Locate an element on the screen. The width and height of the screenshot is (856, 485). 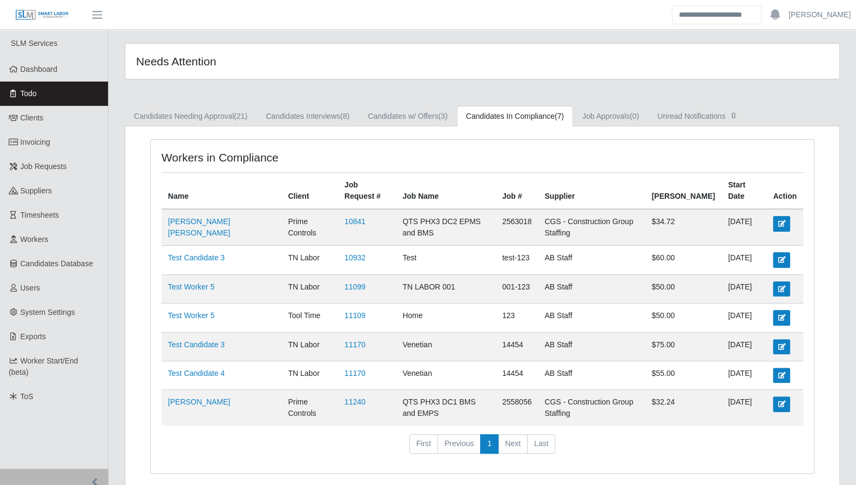
span: Exports is located at coordinates (33, 336).